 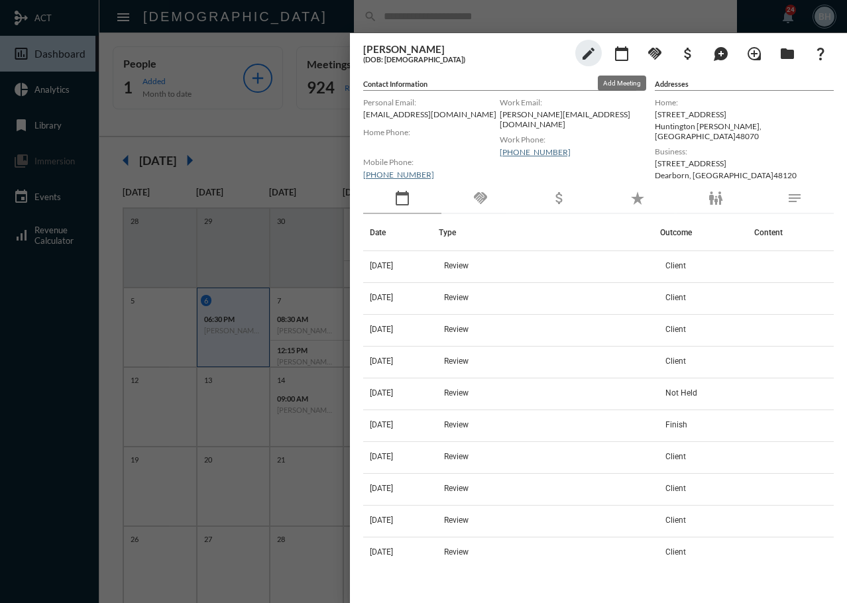 What do you see at coordinates (401, 233) in the screenshot?
I see `th: Date` at bounding box center [401, 233].